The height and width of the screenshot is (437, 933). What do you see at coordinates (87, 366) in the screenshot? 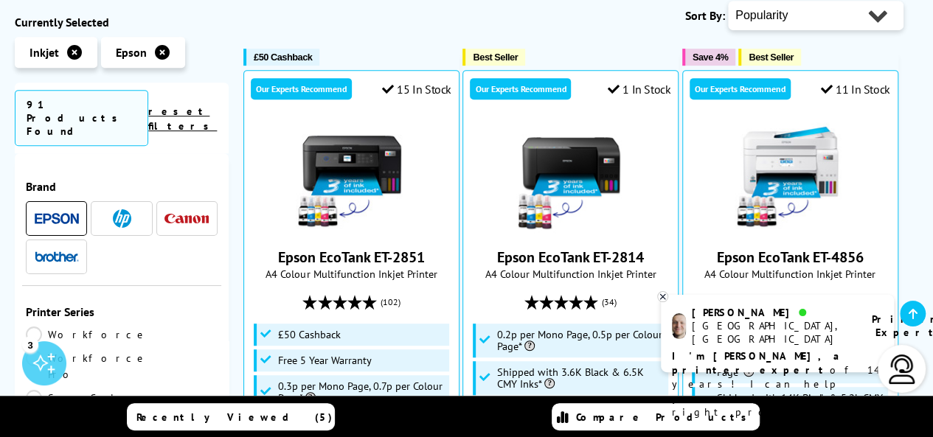
I see `a: Workforce Pro` at bounding box center [87, 366].